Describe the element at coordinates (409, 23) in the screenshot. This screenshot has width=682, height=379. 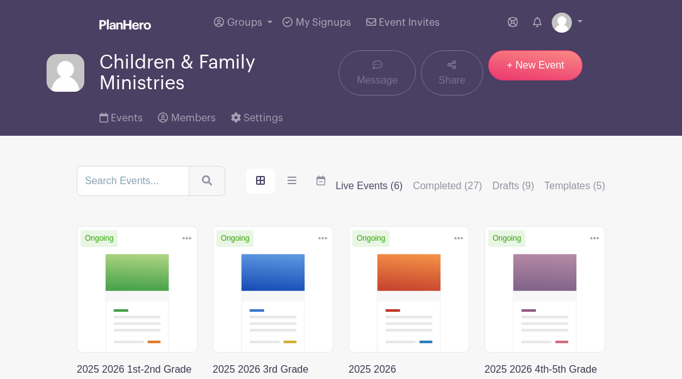
I see `span: Event Invites` at that location.